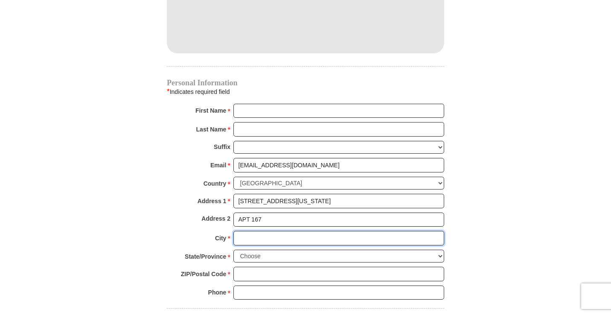 This screenshot has width=611, height=315. What do you see at coordinates (306, 92) in the screenshot?
I see `div: Indicates required field` at bounding box center [306, 92].